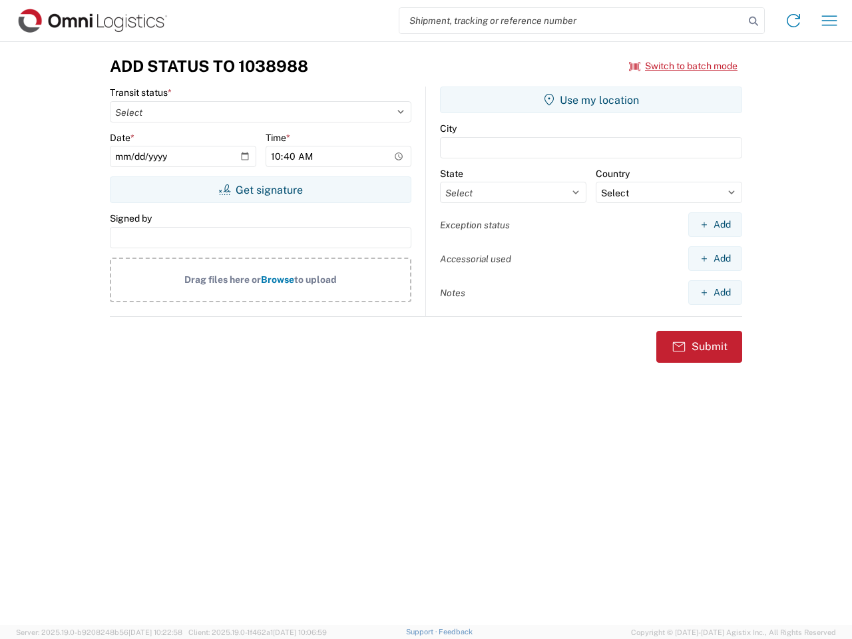 This screenshot has height=639, width=852. What do you see at coordinates (591, 100) in the screenshot?
I see `button: Use my location` at bounding box center [591, 100].